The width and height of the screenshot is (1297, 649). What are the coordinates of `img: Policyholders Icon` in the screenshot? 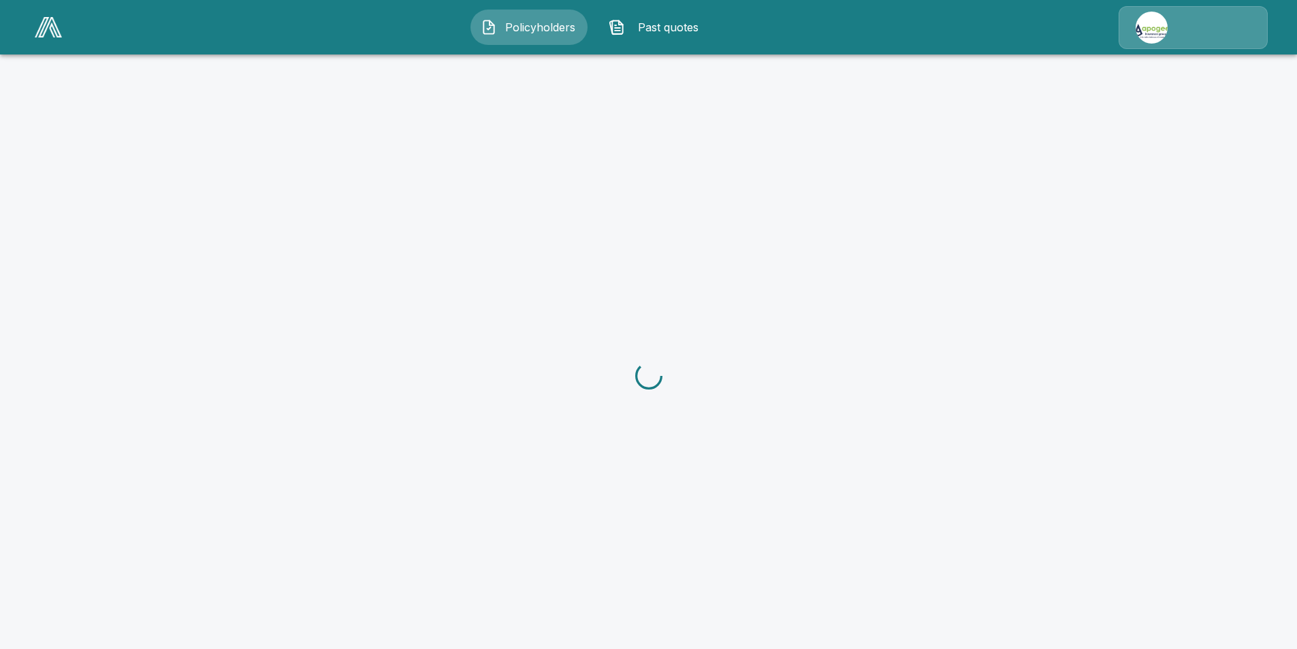 It's located at (489, 27).